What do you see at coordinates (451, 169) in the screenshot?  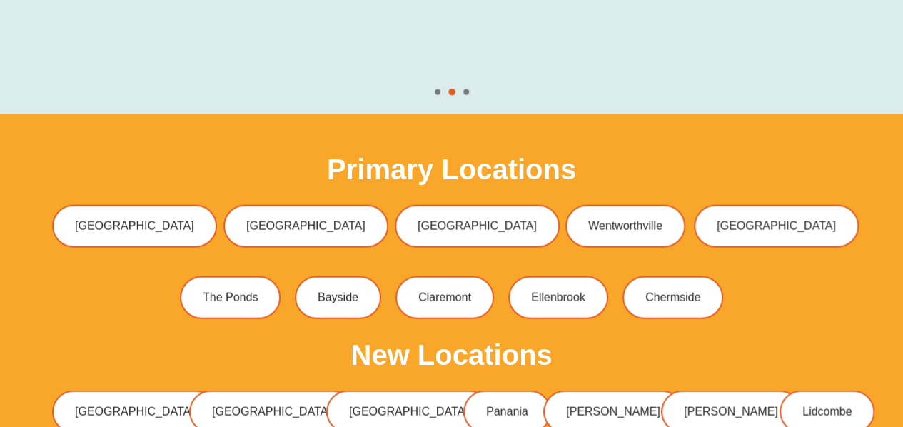 I see `h2: Primary Locations` at bounding box center [451, 169].